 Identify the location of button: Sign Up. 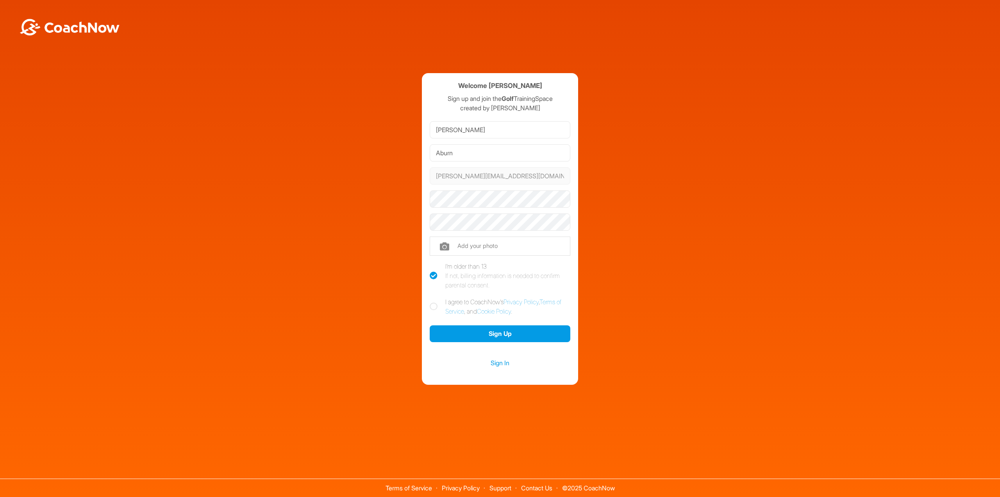
(500, 333).